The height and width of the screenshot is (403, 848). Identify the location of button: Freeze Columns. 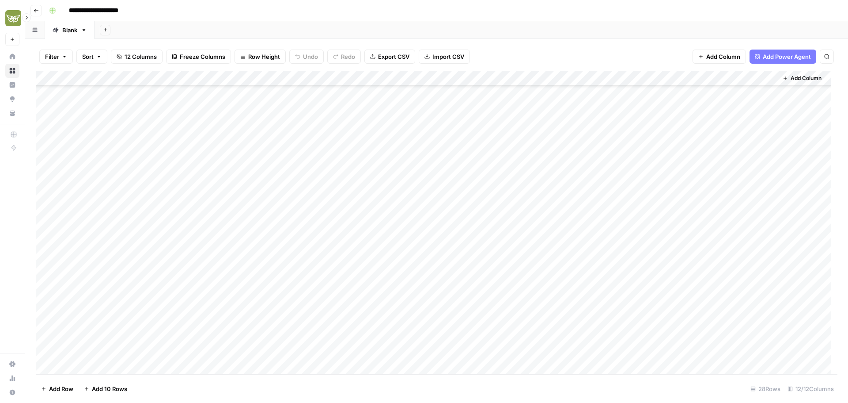
(198, 57).